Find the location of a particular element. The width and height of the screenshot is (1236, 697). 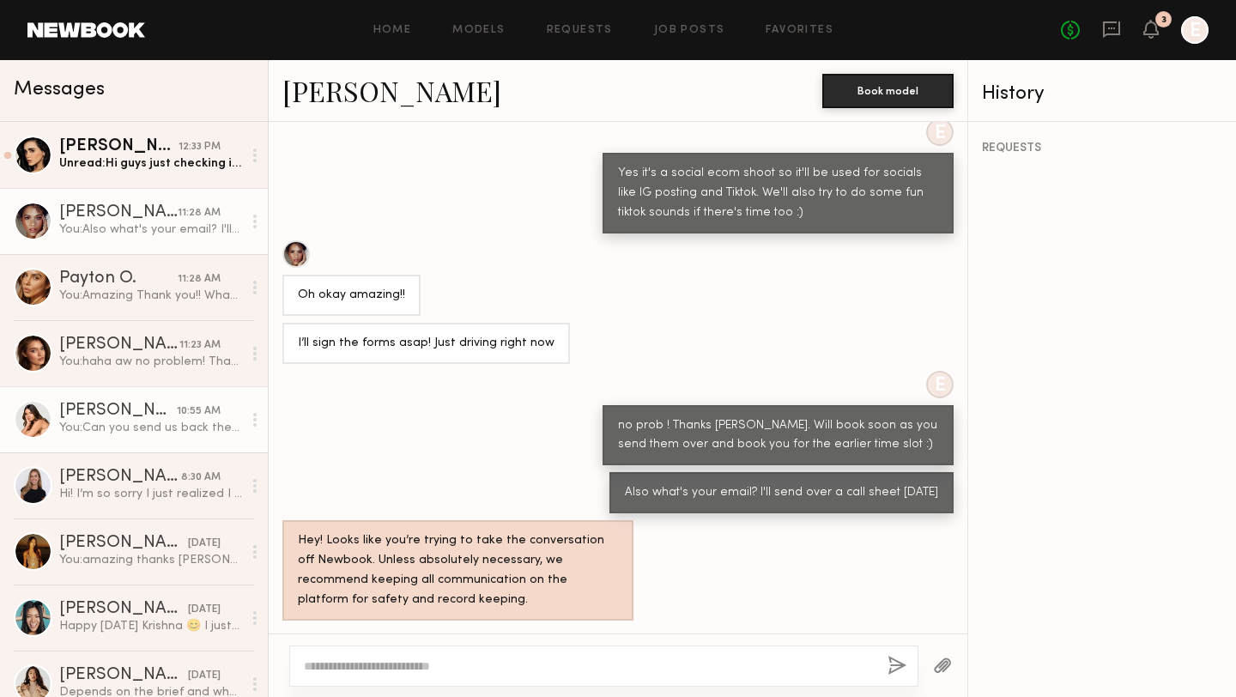

div: I’ll sign the forms asap! Just driving right now is located at coordinates (426, 343).